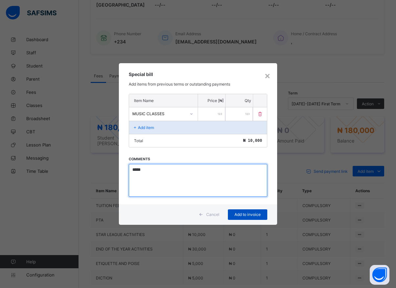 This screenshot has height=288, width=396. I want to click on span: ₦ 10,000, so click(253, 140).